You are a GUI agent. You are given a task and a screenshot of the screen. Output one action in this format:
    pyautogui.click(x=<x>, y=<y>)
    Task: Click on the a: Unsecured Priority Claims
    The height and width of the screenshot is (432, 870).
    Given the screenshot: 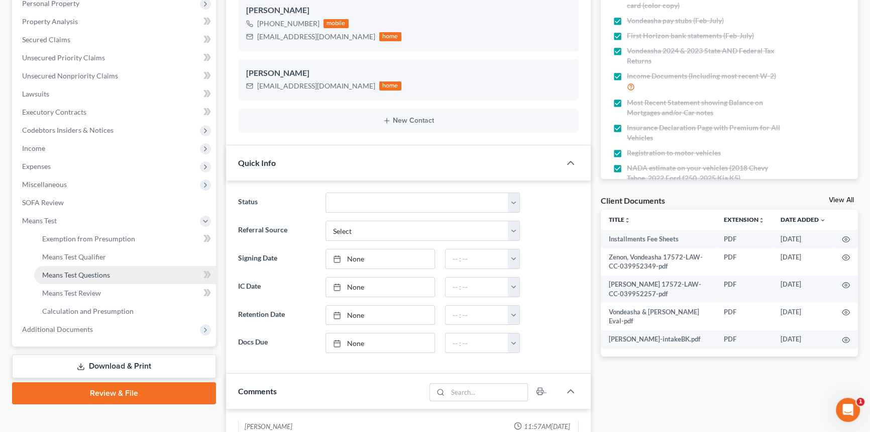 What is the action you would take?
    pyautogui.click(x=115, y=58)
    